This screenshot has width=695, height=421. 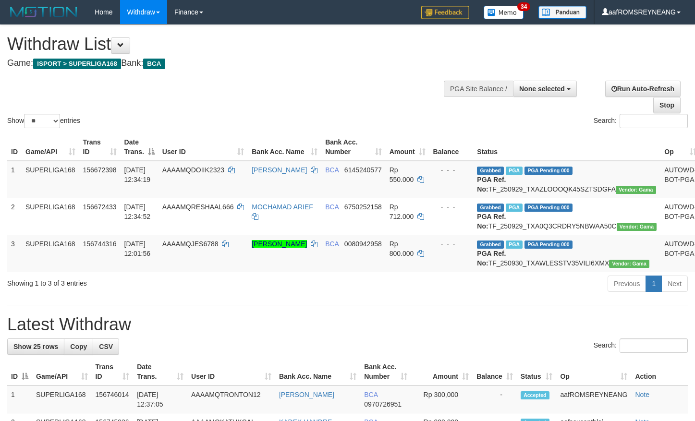 I want to click on span: AAAAMQJES6788, so click(x=190, y=244).